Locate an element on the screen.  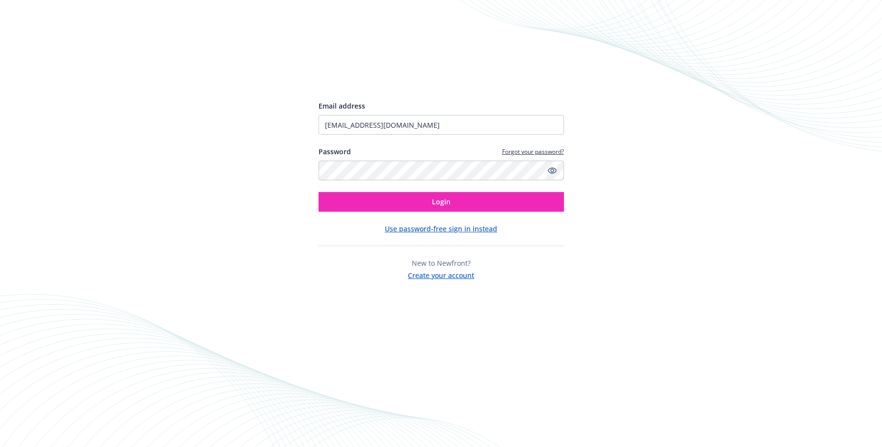
input: Enter your password is located at coordinates (441, 170).